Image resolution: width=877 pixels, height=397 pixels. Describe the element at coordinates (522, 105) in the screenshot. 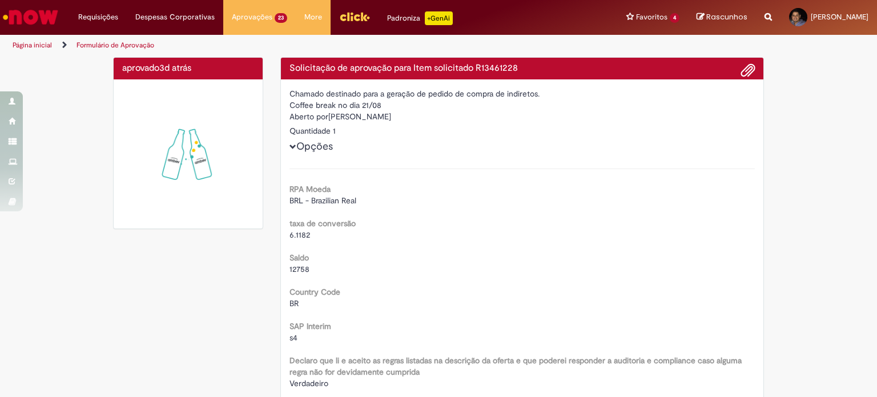

I see `div: Coffee break no dia 21/08` at that location.